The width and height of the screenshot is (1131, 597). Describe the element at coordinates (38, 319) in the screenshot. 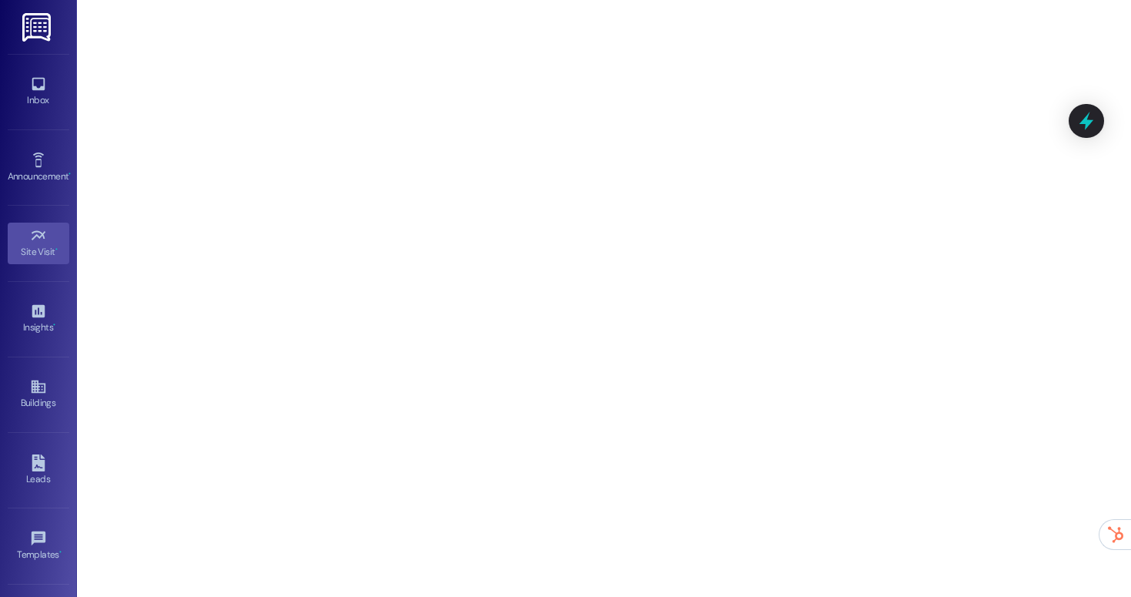

I see `a: Insights •` at that location.